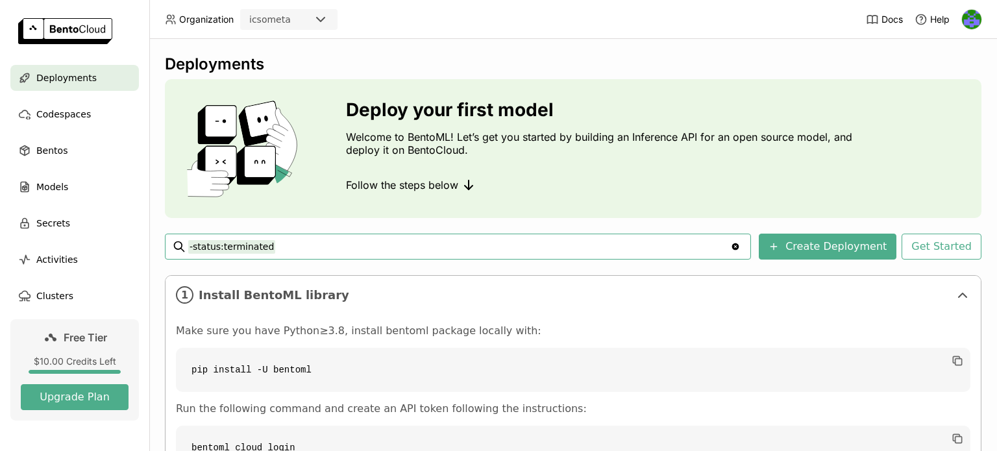 The height and width of the screenshot is (451, 997). Describe the element at coordinates (184, 295) in the screenshot. I see `i: 1` at that location.